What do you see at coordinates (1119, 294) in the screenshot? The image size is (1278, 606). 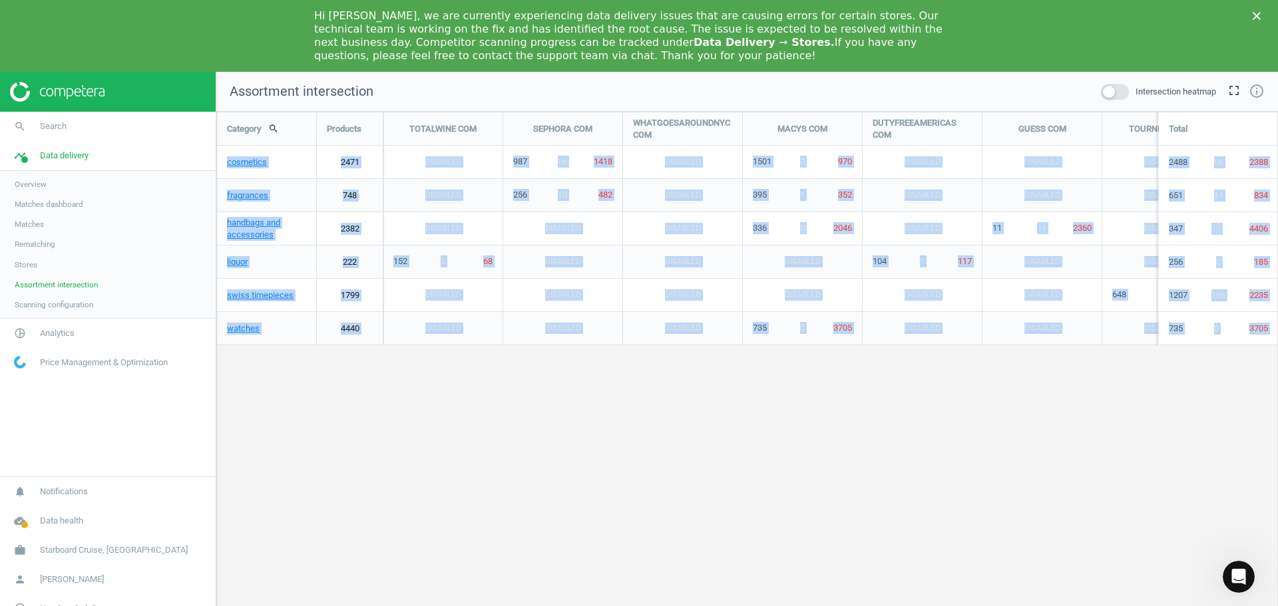 I see `span: 648` at bounding box center [1119, 294].